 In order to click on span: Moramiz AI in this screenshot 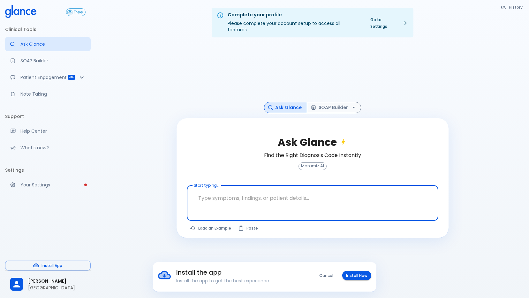, I will do `click(313, 166)`.